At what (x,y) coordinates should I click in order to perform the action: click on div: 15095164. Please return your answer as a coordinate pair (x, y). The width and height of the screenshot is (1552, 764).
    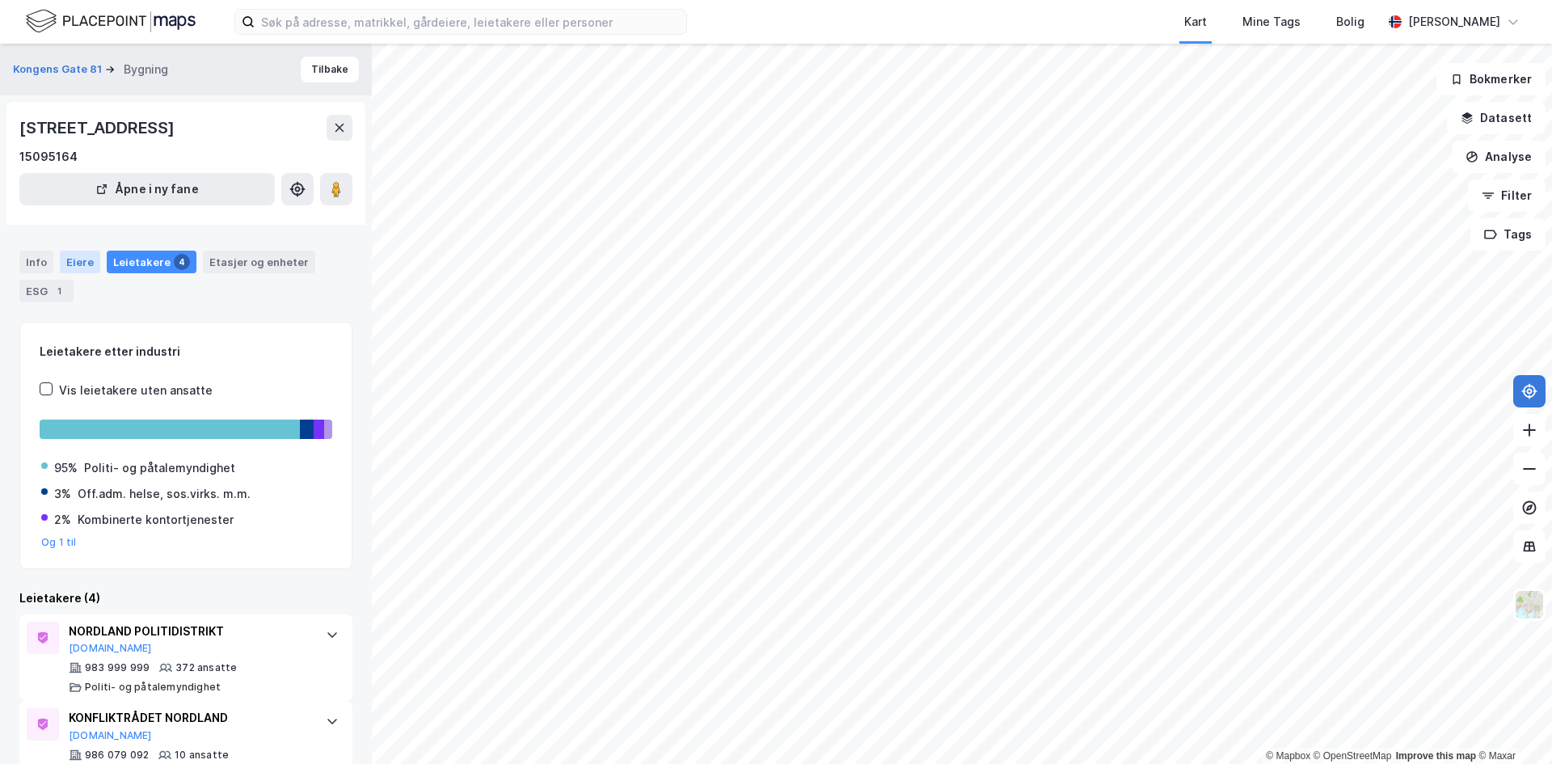
    Looking at the image, I should click on (49, 157).